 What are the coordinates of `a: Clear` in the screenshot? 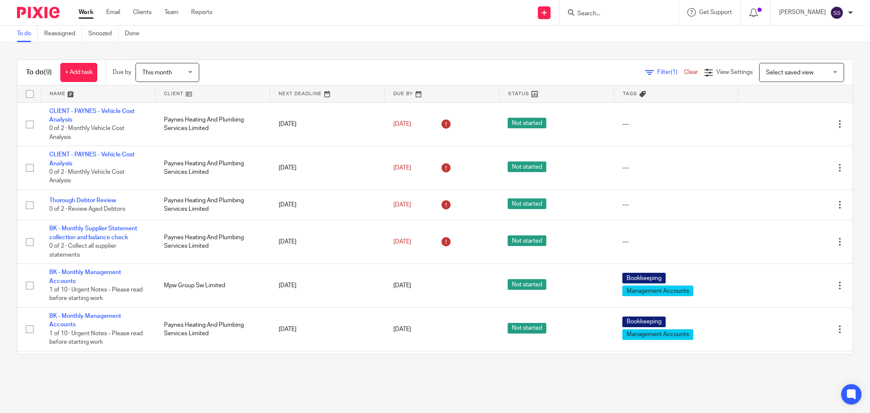 It's located at (691, 72).